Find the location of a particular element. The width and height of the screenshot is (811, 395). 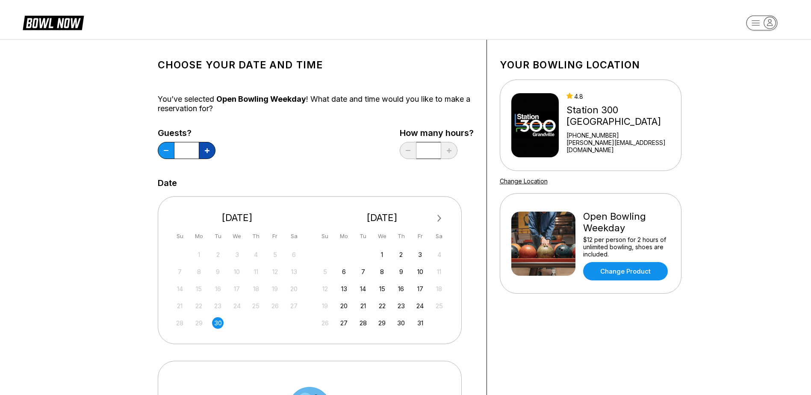

div: Not available Saturday, September 20th, 2025 is located at coordinates (294, 289).